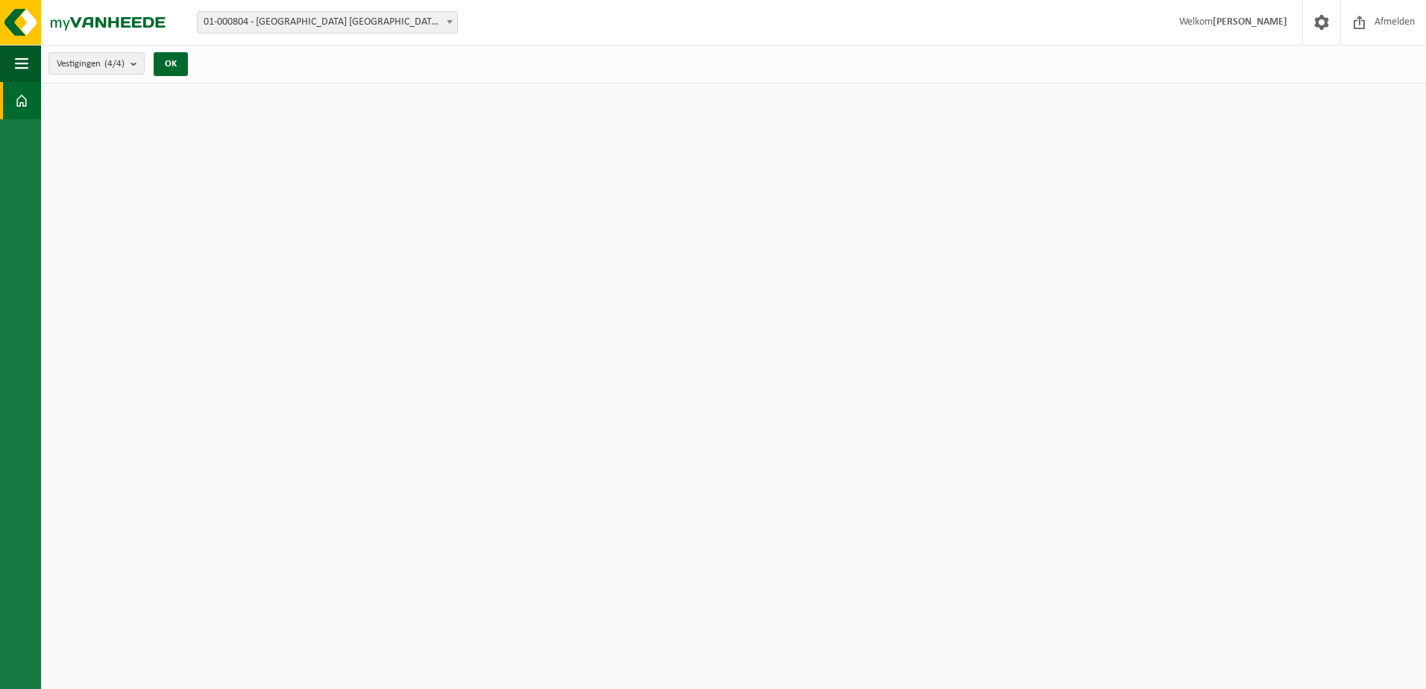  I want to click on count: (4/4), so click(114, 63).